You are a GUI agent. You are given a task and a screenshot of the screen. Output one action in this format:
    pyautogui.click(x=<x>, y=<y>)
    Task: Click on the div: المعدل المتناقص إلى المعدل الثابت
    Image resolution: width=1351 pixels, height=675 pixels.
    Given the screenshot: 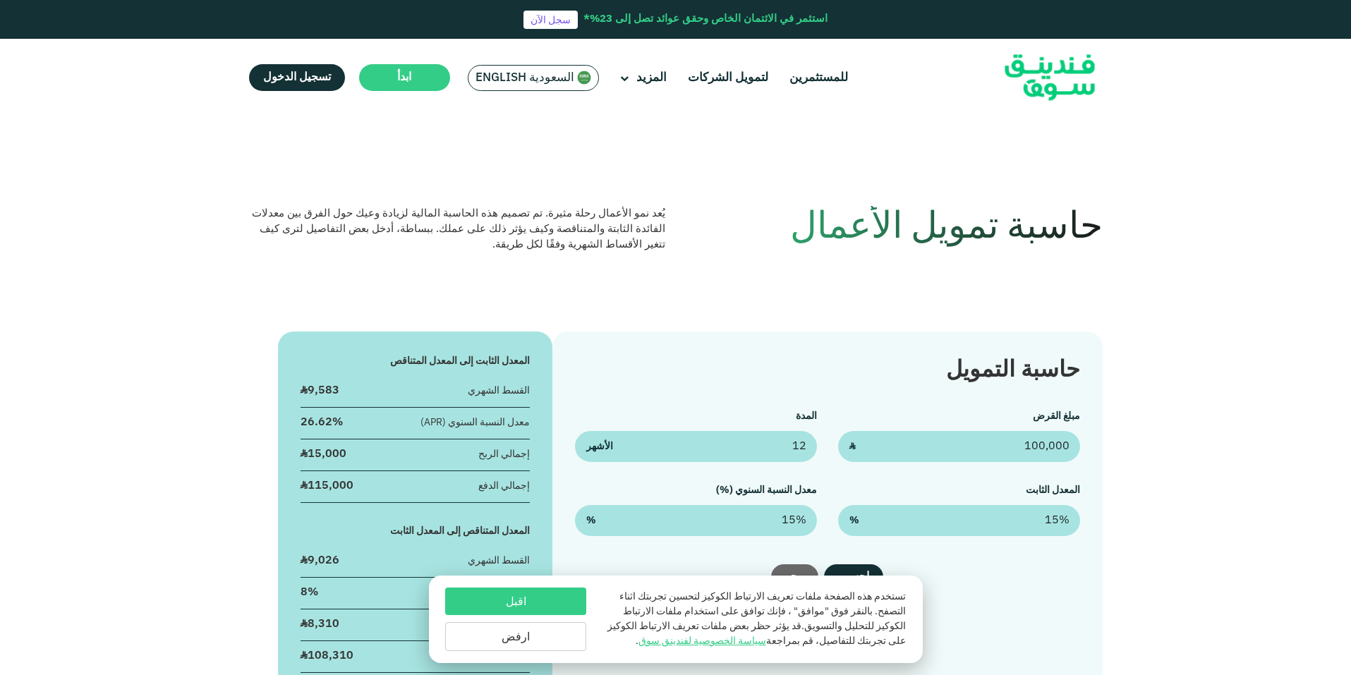 What is the action you would take?
    pyautogui.click(x=415, y=531)
    